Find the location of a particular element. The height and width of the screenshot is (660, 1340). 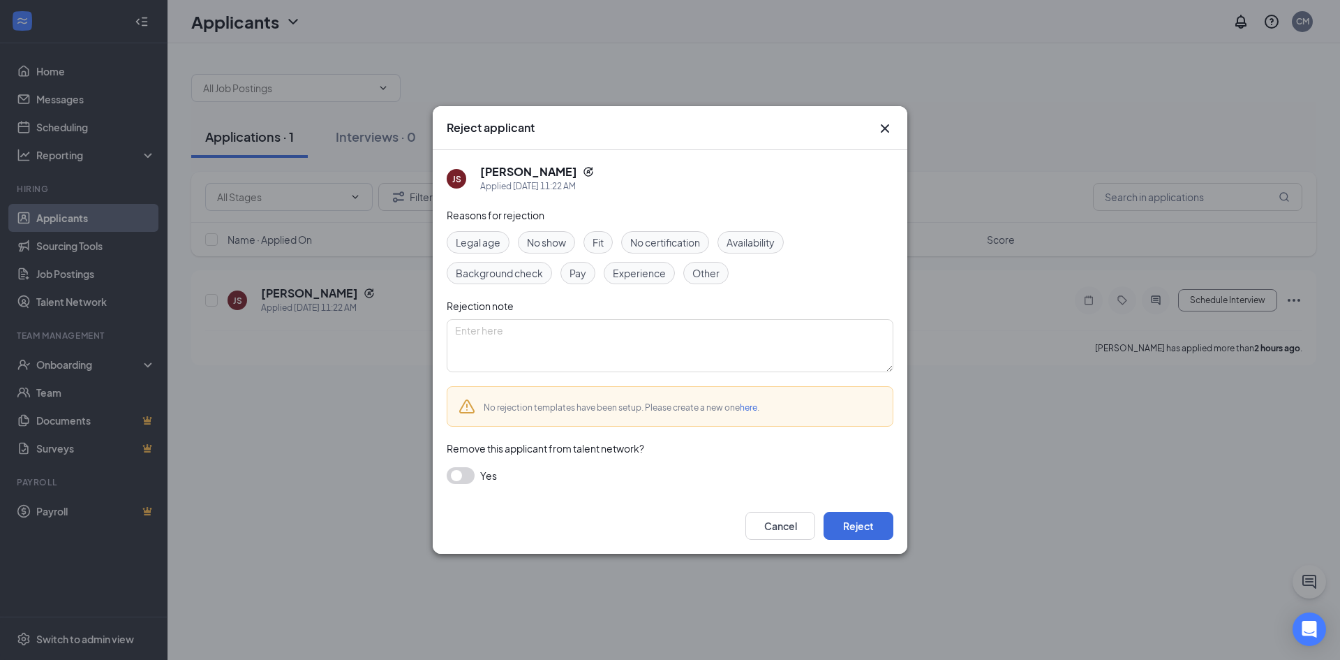

button: Reject is located at coordinates (859, 526).